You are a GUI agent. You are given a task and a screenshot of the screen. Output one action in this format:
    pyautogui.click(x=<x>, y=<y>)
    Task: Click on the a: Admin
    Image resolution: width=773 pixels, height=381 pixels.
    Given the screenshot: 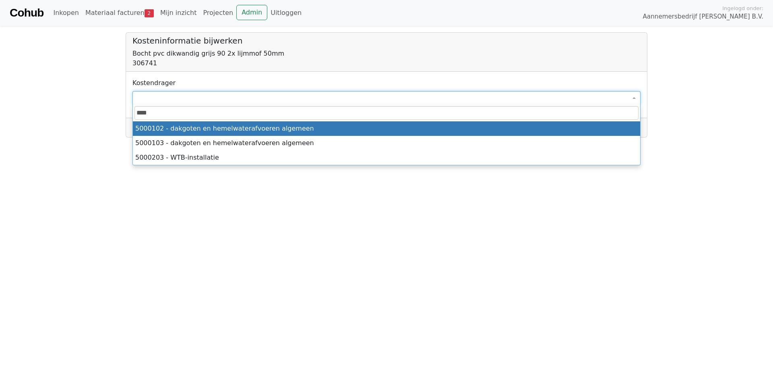 What is the action you would take?
    pyautogui.click(x=252, y=12)
    